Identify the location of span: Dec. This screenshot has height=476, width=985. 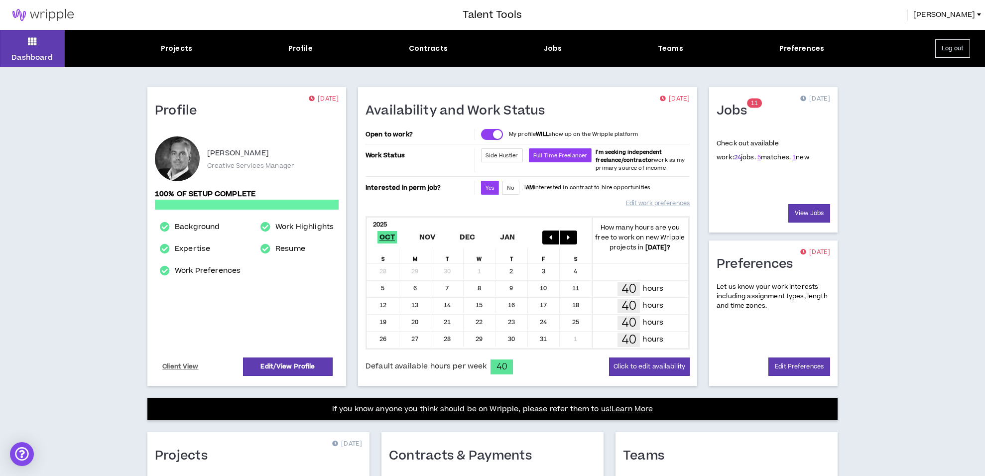
(467, 237).